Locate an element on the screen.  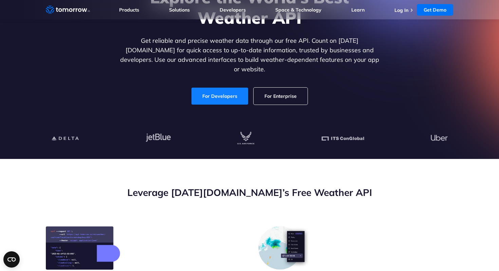
a: Home link is located at coordinates (68, 10).